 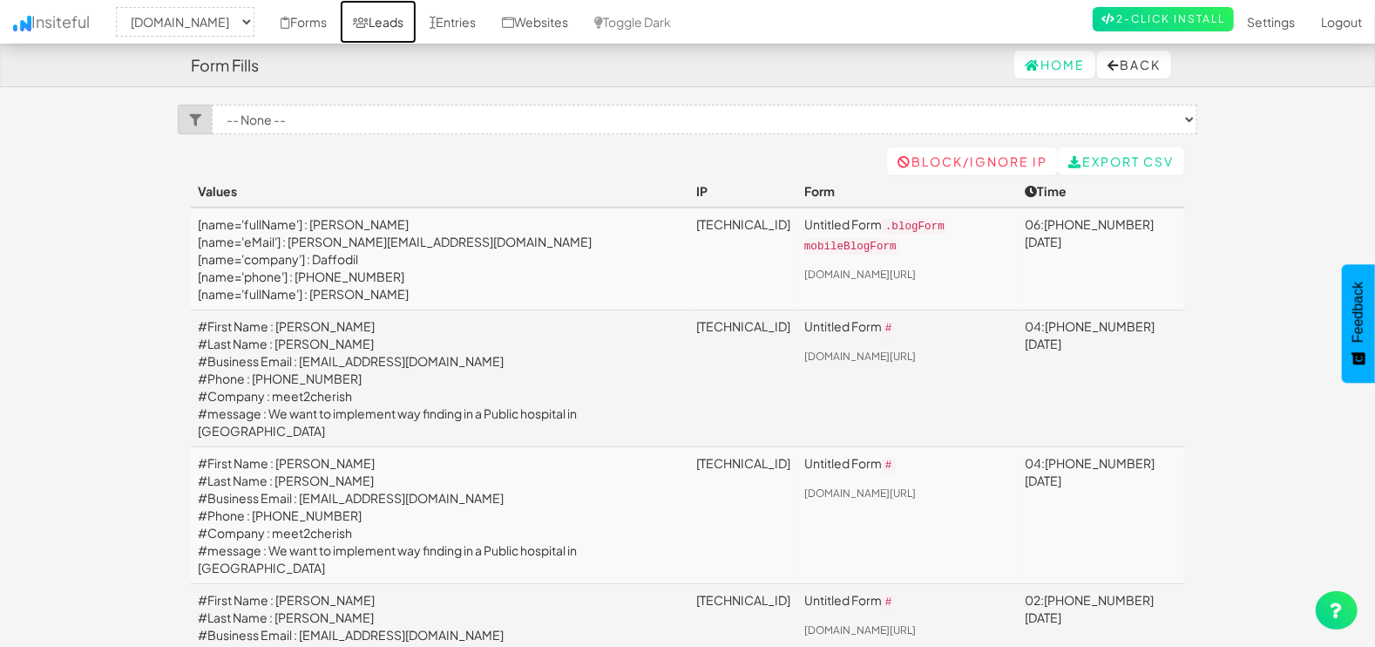 What do you see at coordinates (225, 65) in the screenshot?
I see `h4: Form Fills` at bounding box center [225, 65].